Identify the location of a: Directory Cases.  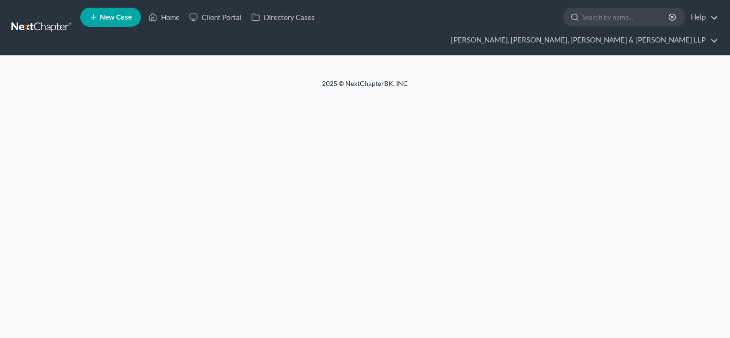
(283, 17).